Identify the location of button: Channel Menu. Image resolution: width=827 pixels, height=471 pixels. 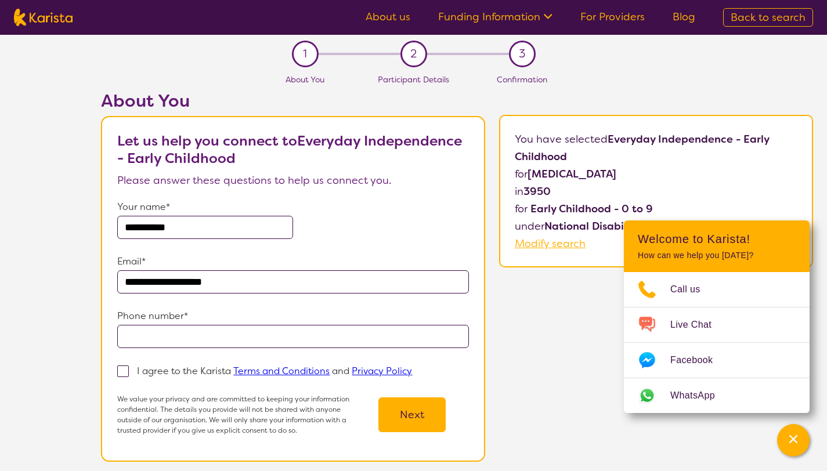
(793, 440).